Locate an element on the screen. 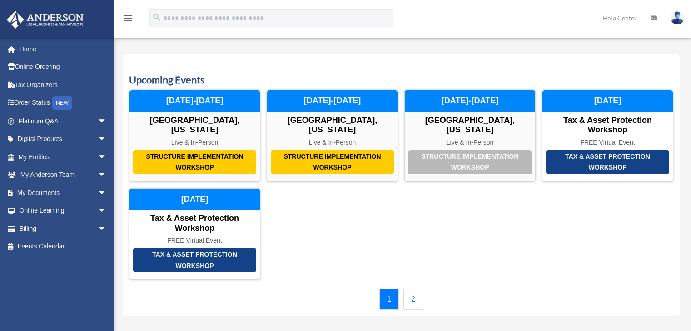 The width and height of the screenshot is (691, 331). h3: Upcoming Events is located at coordinates (401, 80).